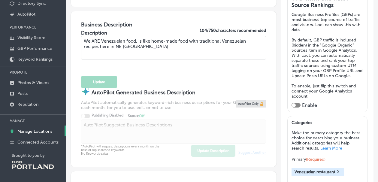  I want to click on label: 104 / 750 characters recommended, so click(233, 32).